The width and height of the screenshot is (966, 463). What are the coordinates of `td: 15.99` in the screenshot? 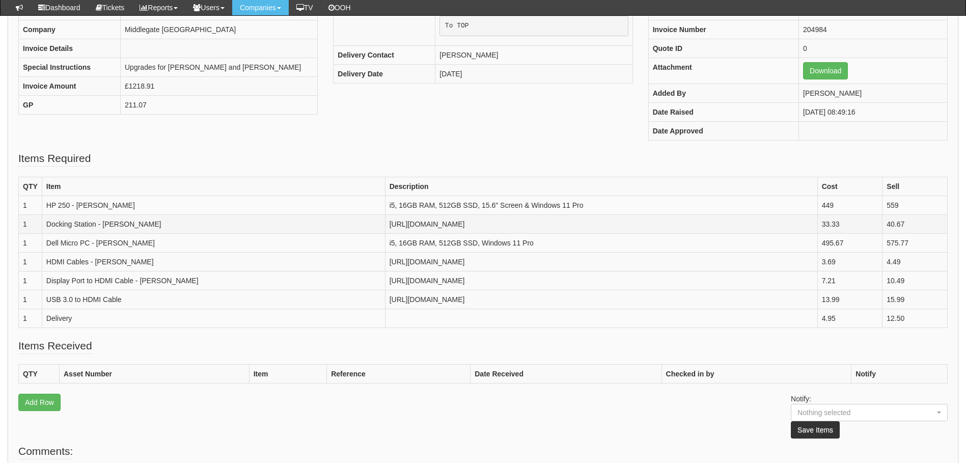 It's located at (915, 299).